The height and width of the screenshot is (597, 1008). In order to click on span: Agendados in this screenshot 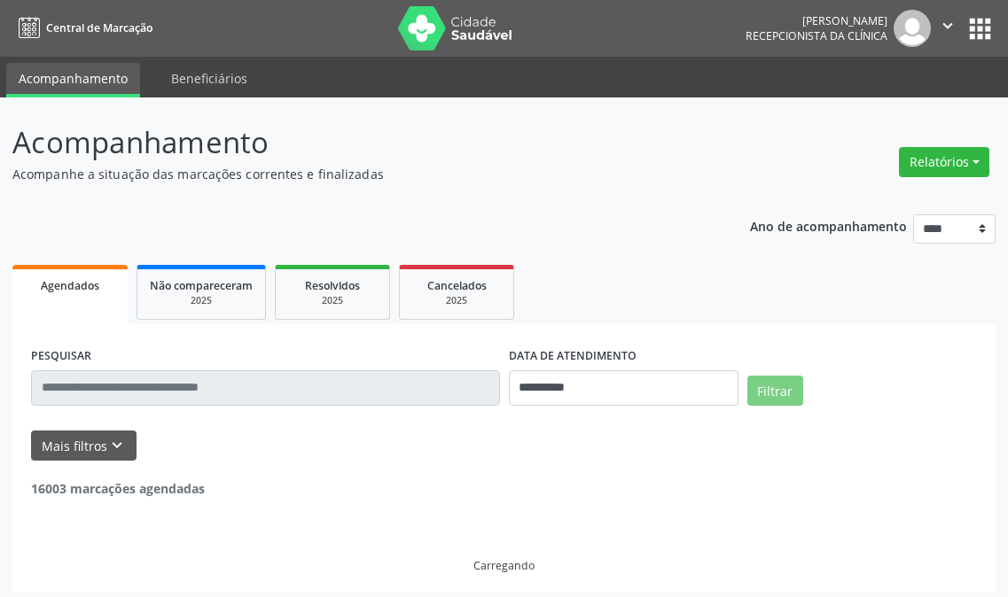, I will do `click(70, 285)`.